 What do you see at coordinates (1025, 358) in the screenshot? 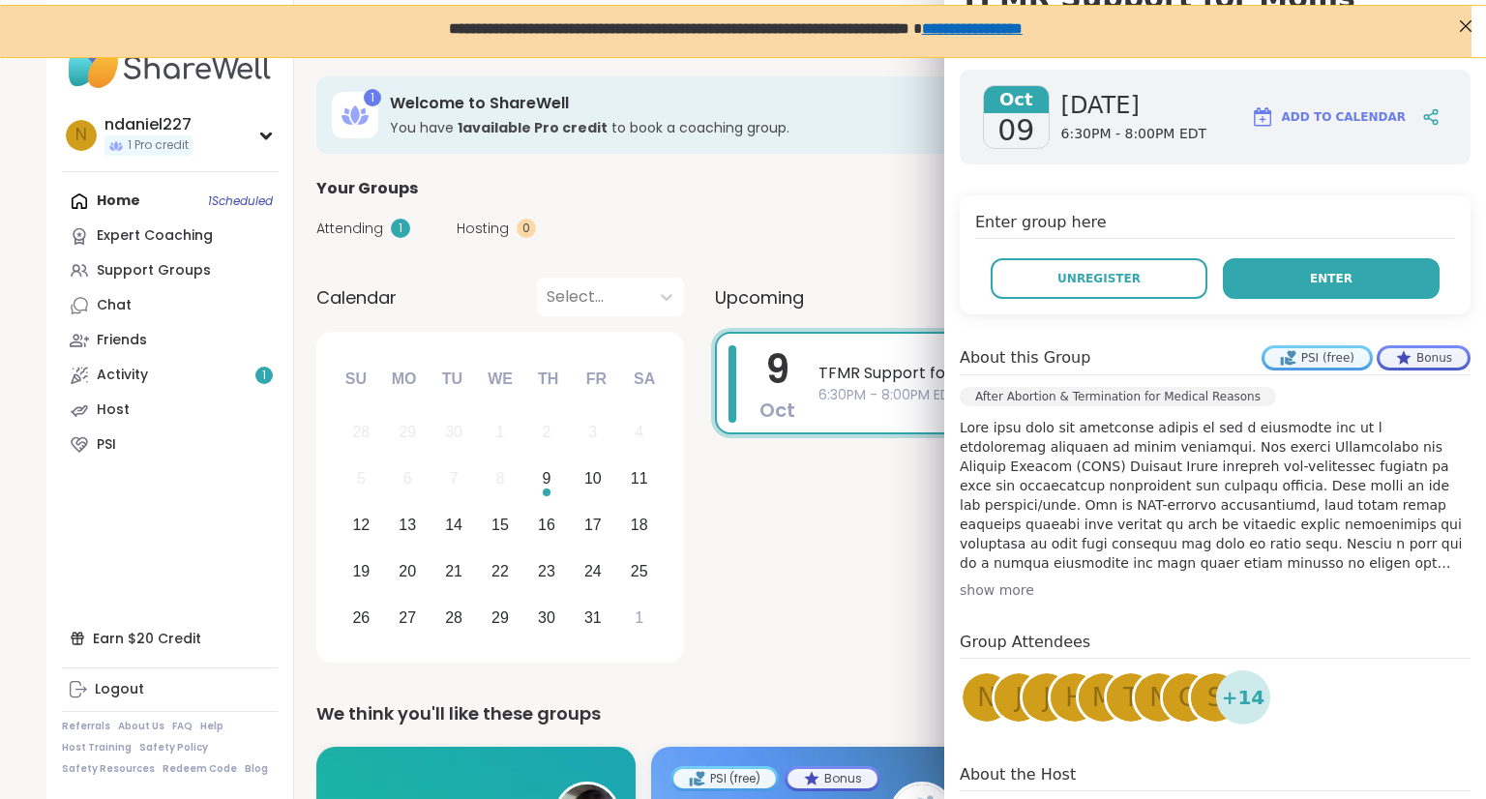
I see `h4: About this Group` at bounding box center [1025, 358].